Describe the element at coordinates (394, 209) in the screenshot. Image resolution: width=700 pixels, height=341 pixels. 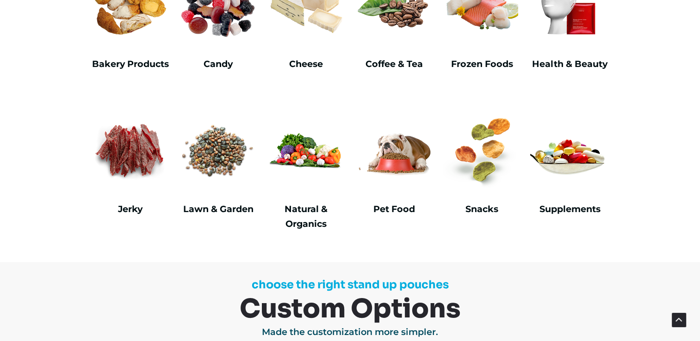
I see `figcaption: Pet Food` at that location.